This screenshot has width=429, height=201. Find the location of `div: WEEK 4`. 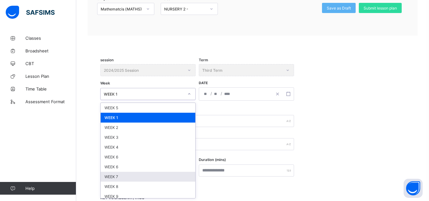

div: WEEK 4 is located at coordinates (148, 147).